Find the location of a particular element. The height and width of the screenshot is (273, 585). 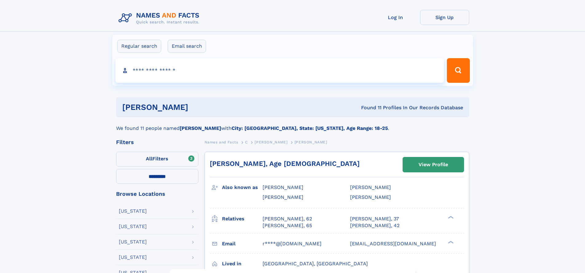

a: Log In is located at coordinates (396, 17).